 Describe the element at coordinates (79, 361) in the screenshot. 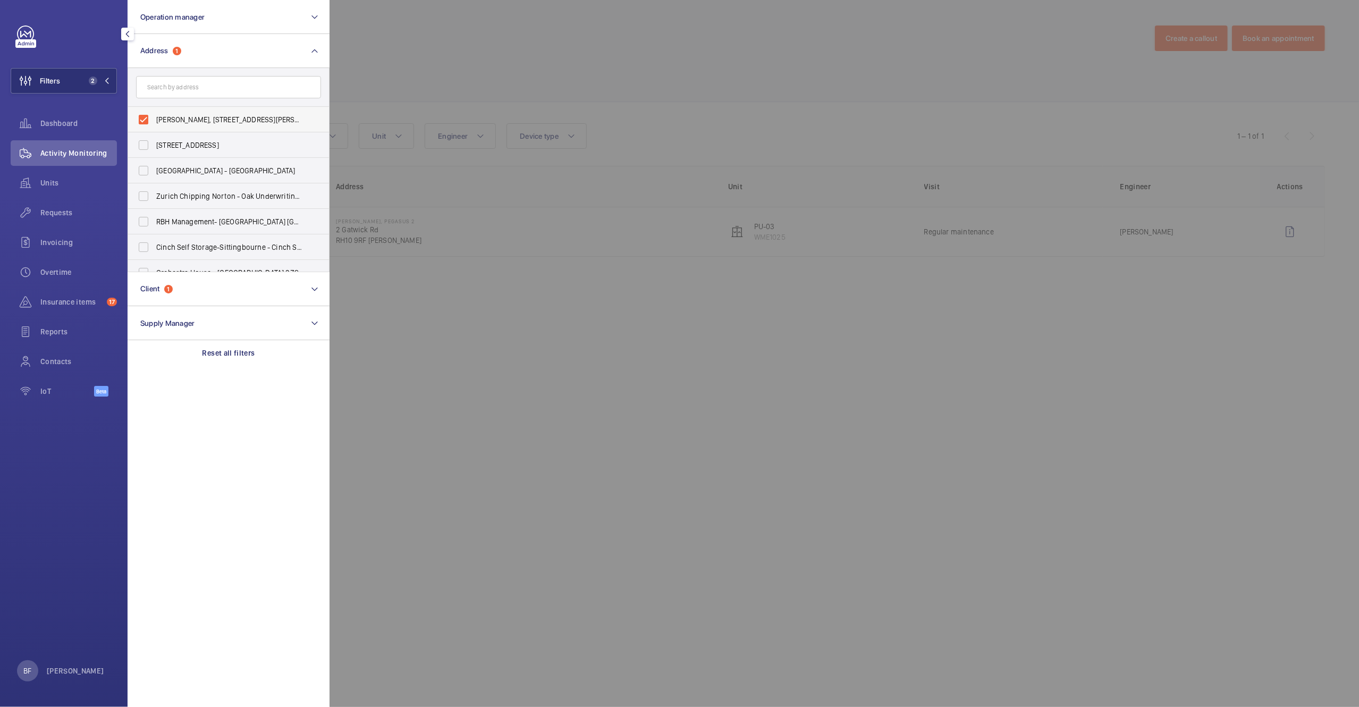

I see `span: Contacts` at that location.